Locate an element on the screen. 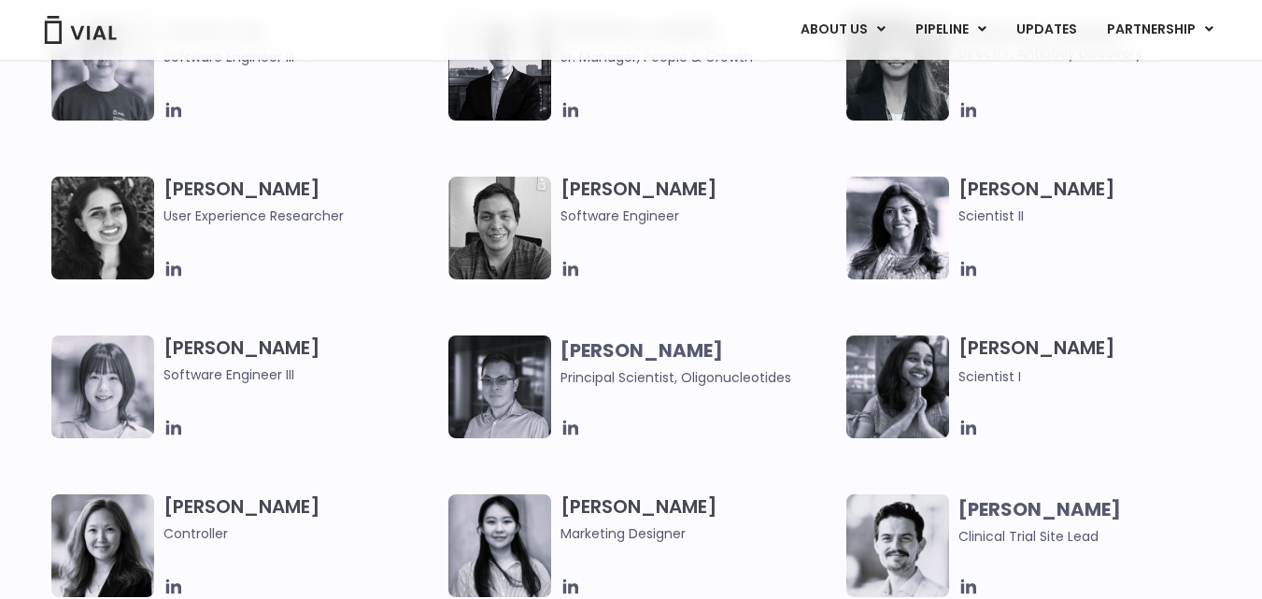  span: Controller is located at coordinates (301, 534).